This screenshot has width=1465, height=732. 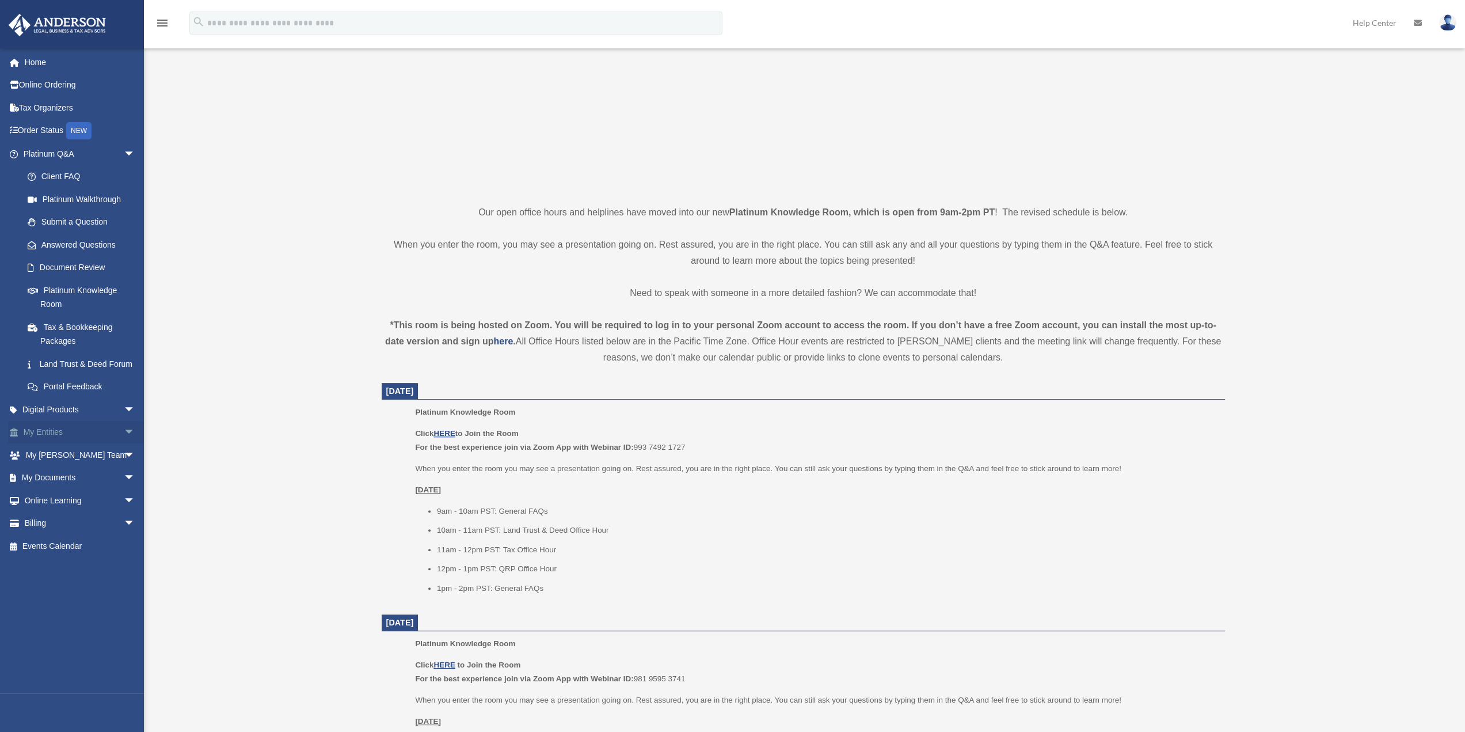 What do you see at coordinates (826, 569) in the screenshot?
I see `li: 12pm - 1pm PST: QRP Office Hour` at bounding box center [826, 569].